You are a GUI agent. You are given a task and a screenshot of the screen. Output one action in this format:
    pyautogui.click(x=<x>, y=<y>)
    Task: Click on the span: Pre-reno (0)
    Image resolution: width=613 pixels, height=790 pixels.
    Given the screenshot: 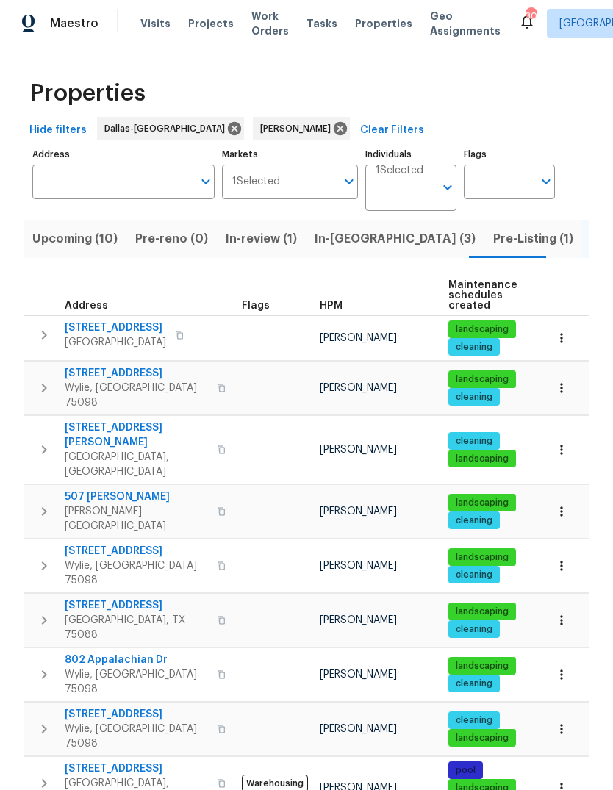 What is the action you would take?
    pyautogui.click(x=171, y=239)
    